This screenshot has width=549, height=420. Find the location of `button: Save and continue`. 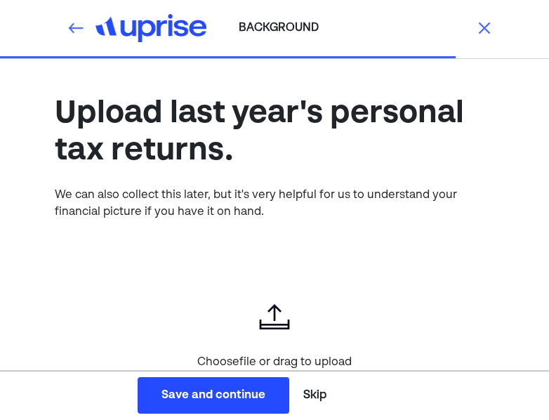

button: Save and continue is located at coordinates (213, 395).